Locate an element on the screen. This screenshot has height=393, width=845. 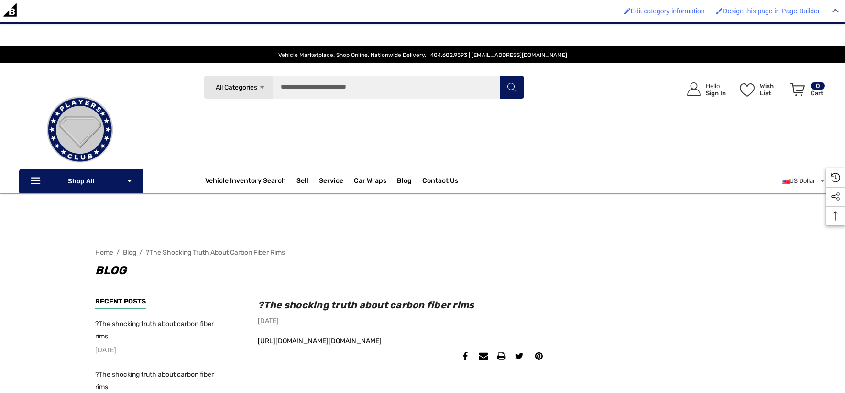
svg: Recently Viewed is located at coordinates (836, 177).